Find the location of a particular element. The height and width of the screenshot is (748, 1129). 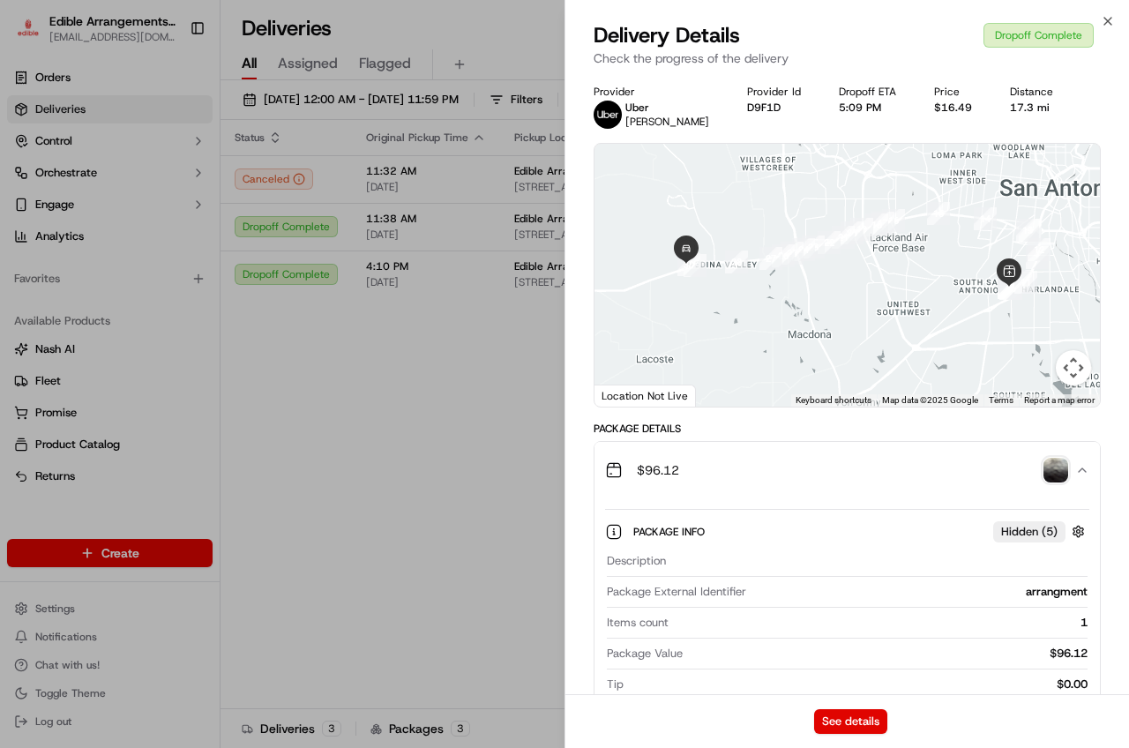

div: 19 is located at coordinates (862, 229).